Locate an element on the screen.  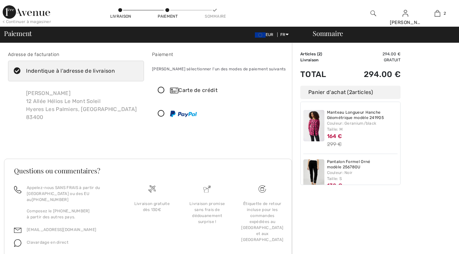
img: PayPal is located at coordinates (183, 114).